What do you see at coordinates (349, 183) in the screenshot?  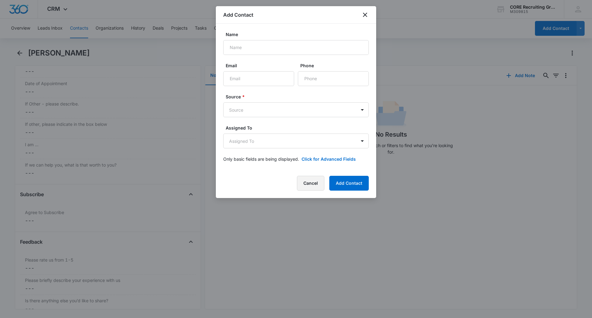 I see `button: Add Contact` at bounding box center [349, 183].